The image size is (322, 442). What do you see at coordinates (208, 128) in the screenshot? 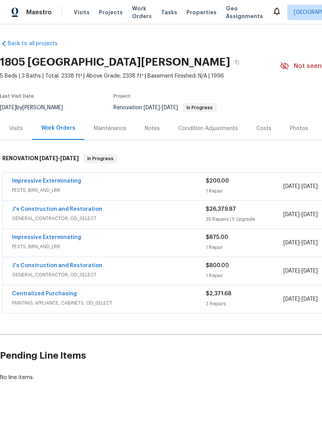
I see `div: Condition Adjustments` at bounding box center [208, 128].